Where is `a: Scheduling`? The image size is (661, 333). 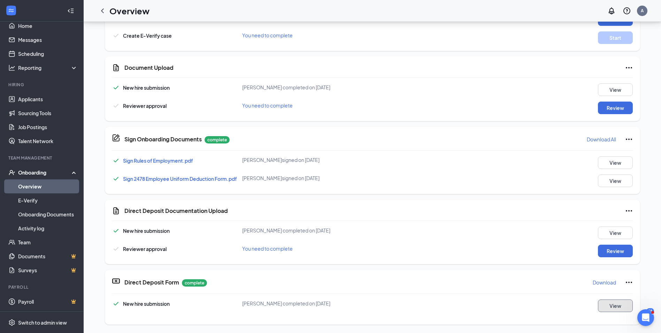 a: Scheduling is located at coordinates (48, 54).